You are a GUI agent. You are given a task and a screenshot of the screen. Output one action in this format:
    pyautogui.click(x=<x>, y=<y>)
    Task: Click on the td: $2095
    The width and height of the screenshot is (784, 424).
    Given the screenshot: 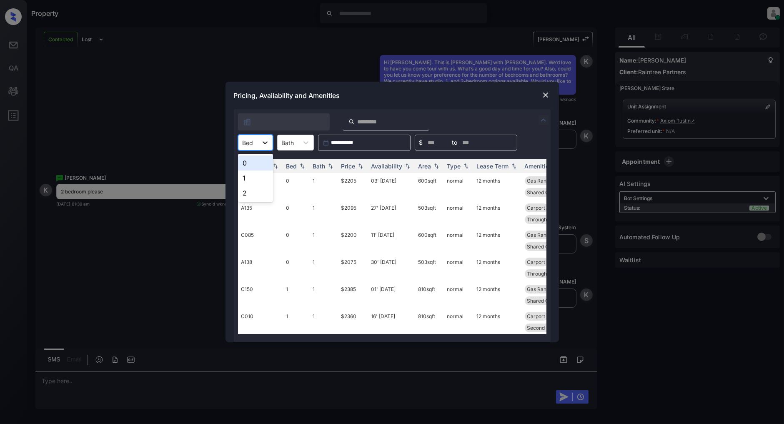 What is the action you would take?
    pyautogui.click(x=353, y=213)
    